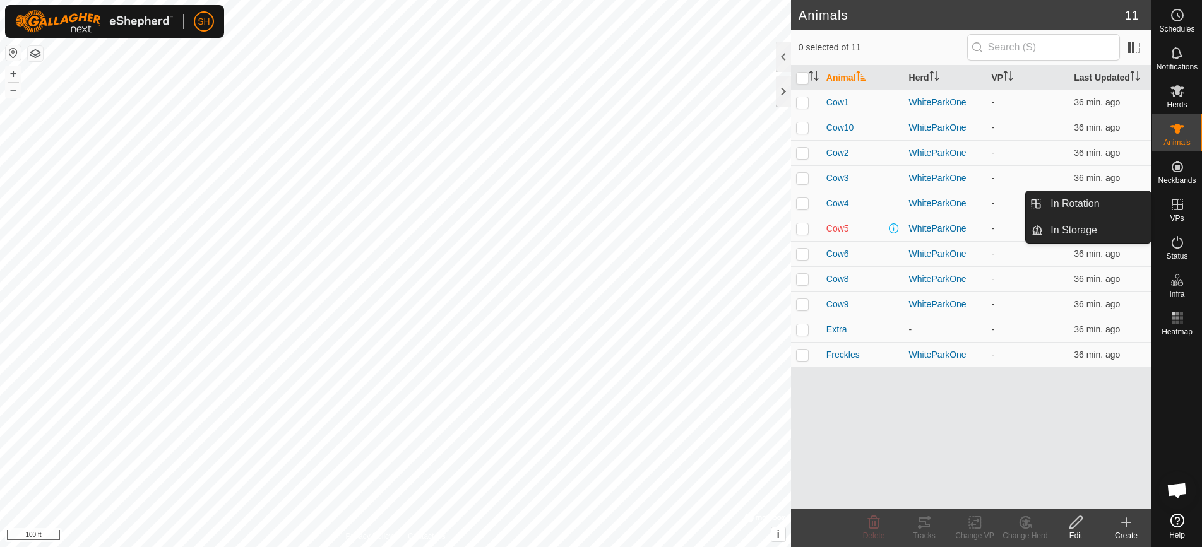 The width and height of the screenshot is (1202, 547). What do you see at coordinates (838, 254) in the screenshot?
I see `span: Cow6` at bounding box center [838, 254].